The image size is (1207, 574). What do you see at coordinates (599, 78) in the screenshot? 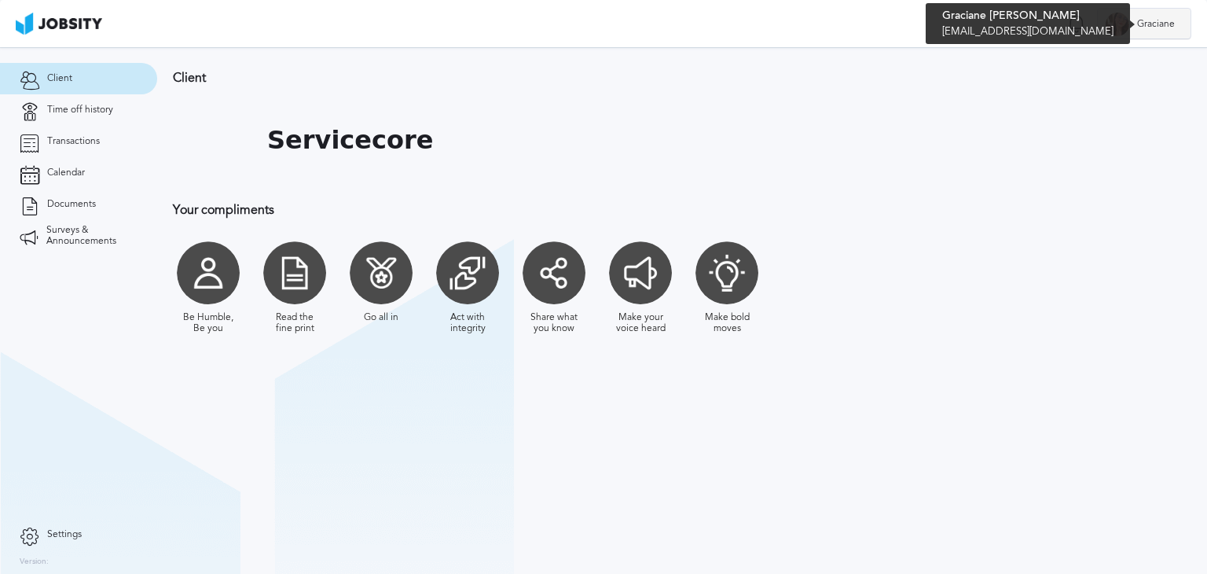
I see `h3: Client` at bounding box center [599, 78].